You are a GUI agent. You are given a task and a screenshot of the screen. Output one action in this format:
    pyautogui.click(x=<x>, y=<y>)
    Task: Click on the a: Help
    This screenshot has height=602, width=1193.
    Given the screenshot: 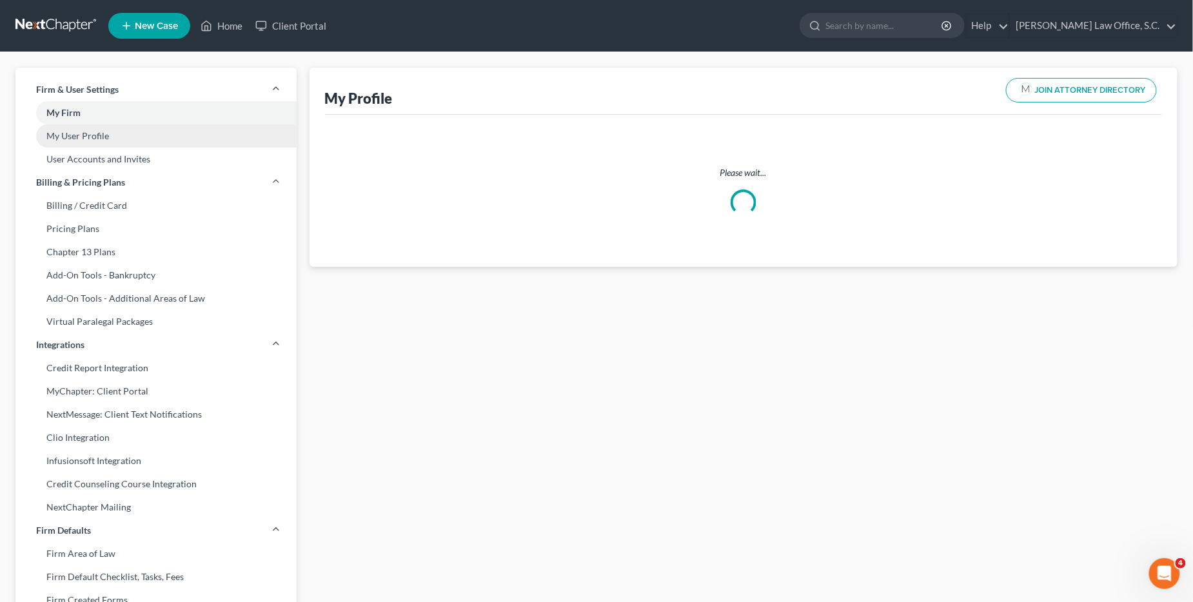 What is the action you would take?
    pyautogui.click(x=987, y=26)
    